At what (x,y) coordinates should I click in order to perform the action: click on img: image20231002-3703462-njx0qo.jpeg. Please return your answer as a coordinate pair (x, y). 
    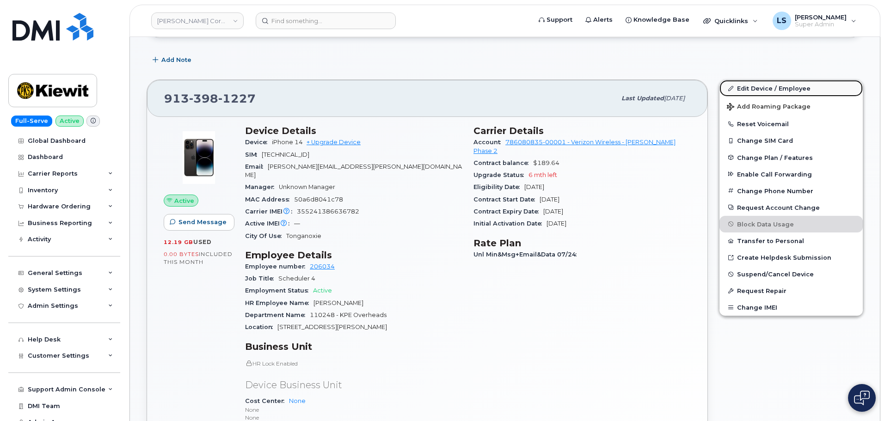
    Looking at the image, I should click on (199, 158).